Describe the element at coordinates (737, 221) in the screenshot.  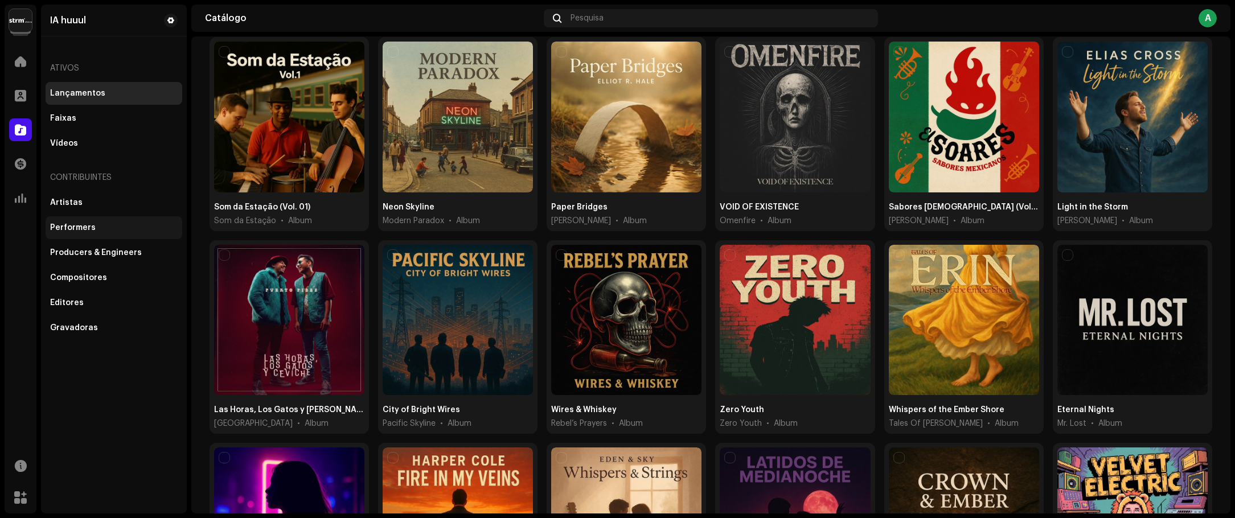
I see `span: Omenfire` at that location.